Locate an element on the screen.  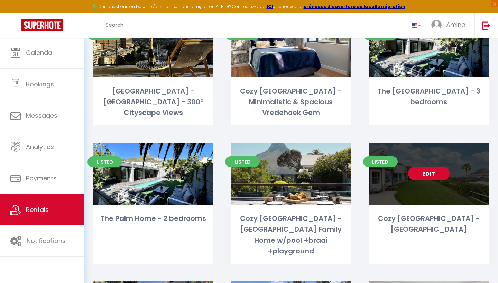
a: ICI is located at coordinates (270, 6).